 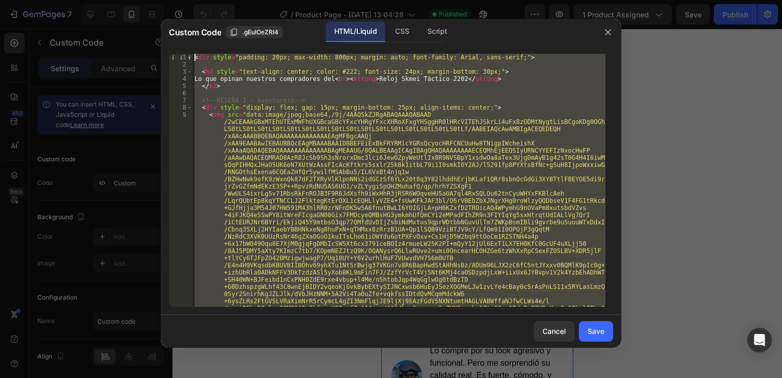 I want to click on div: 4, so click(x=181, y=79).